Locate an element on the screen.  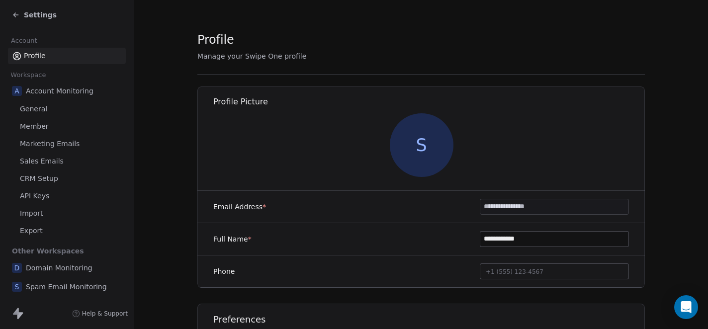
span: Manage your Swipe One profile is located at coordinates (251, 56).